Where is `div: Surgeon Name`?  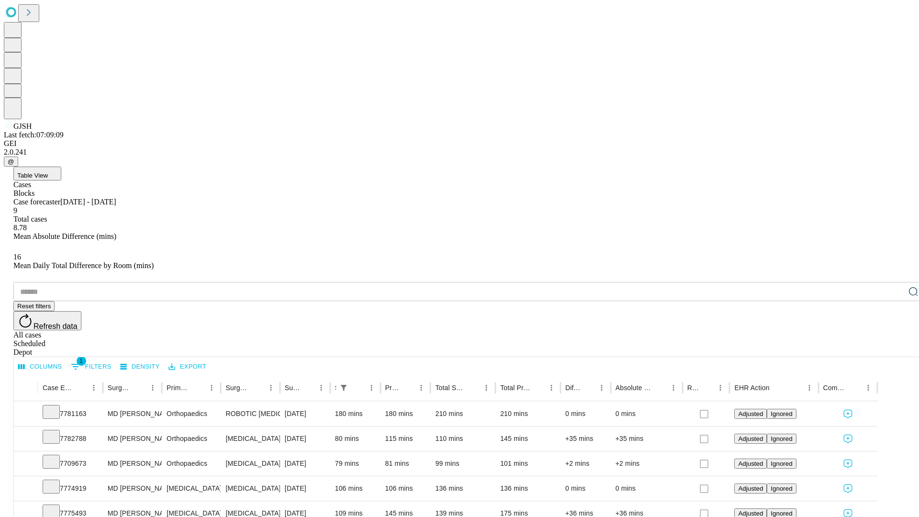 div: Surgeon Name is located at coordinates (120, 388).